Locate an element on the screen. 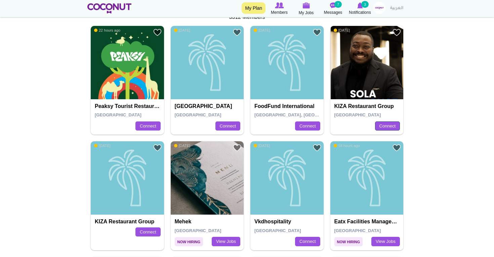 The image size is (494, 257). a: العربية is located at coordinates (397, 8).